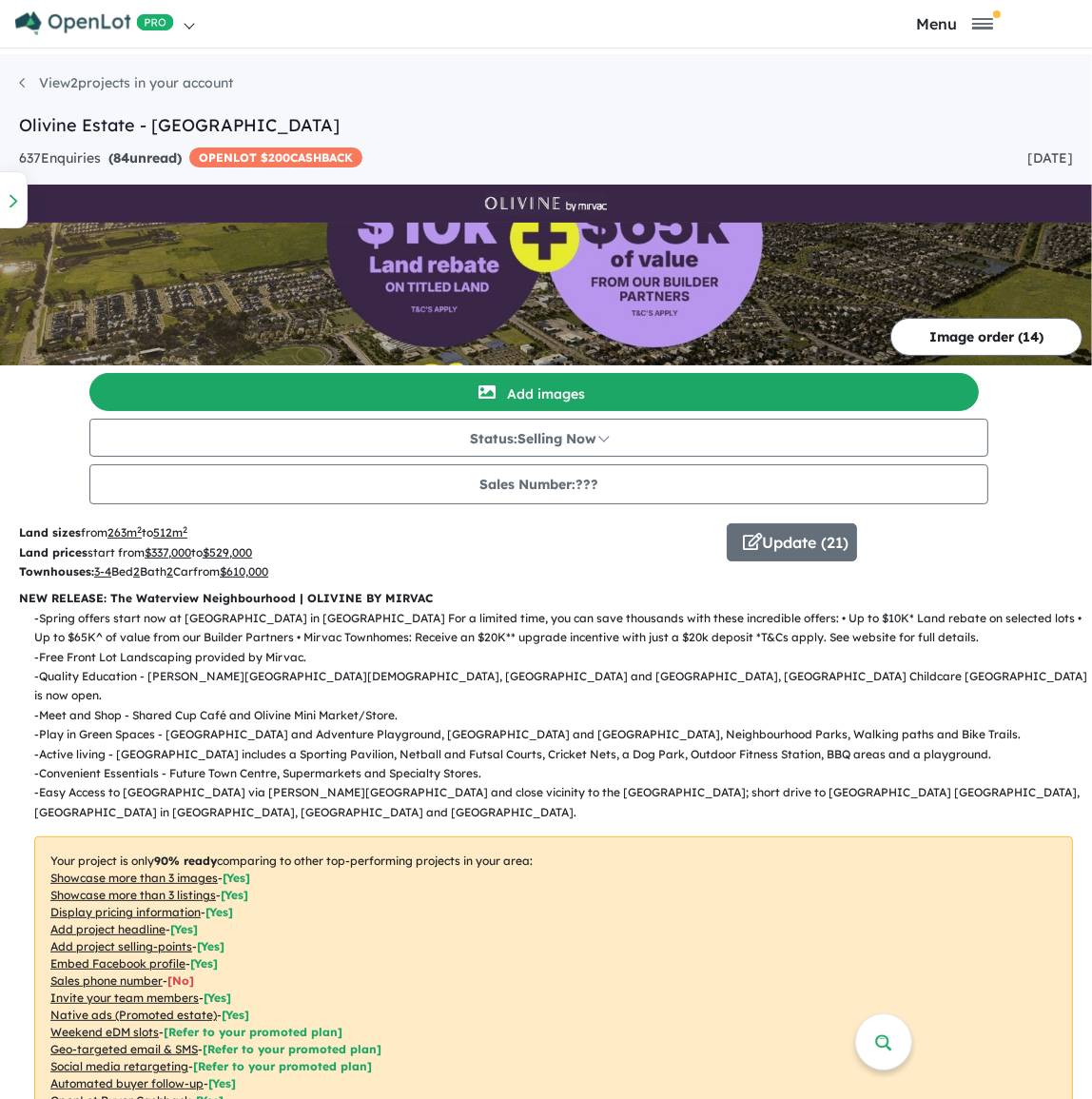  What do you see at coordinates (276, 157) in the screenshot?
I see `span: OPENLOT $ 200 CASHBACK` at bounding box center [276, 157].